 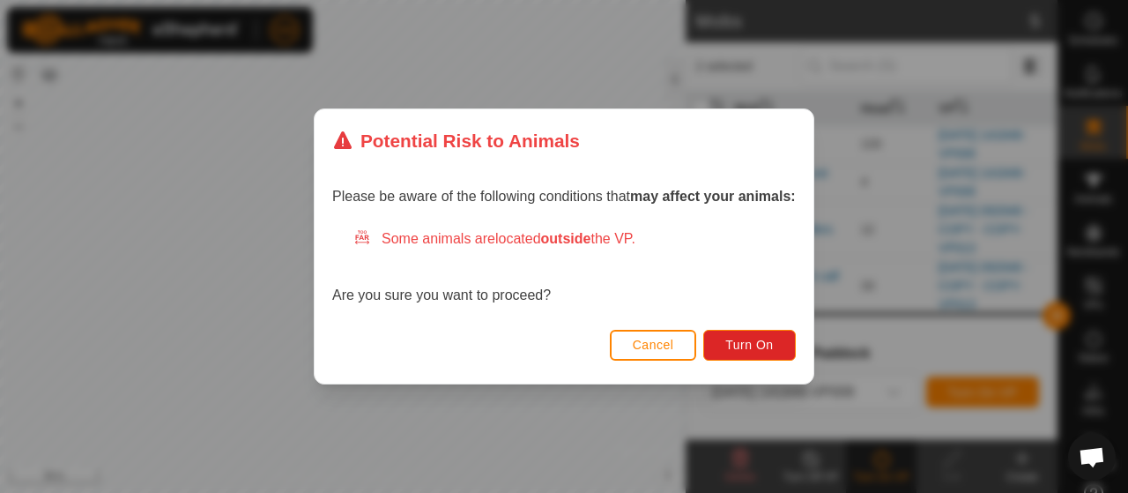 What do you see at coordinates (565, 238) in the screenshot?
I see `span: located the VP.` at bounding box center [565, 238].